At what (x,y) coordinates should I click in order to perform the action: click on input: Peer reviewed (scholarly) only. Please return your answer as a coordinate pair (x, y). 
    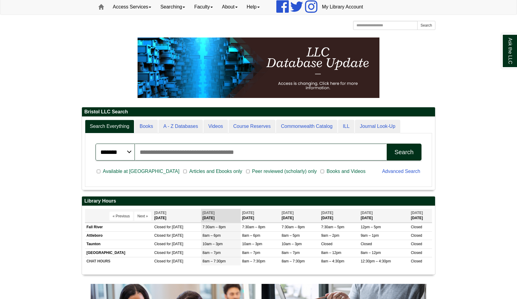
    Looking at the image, I should click on (248, 171).